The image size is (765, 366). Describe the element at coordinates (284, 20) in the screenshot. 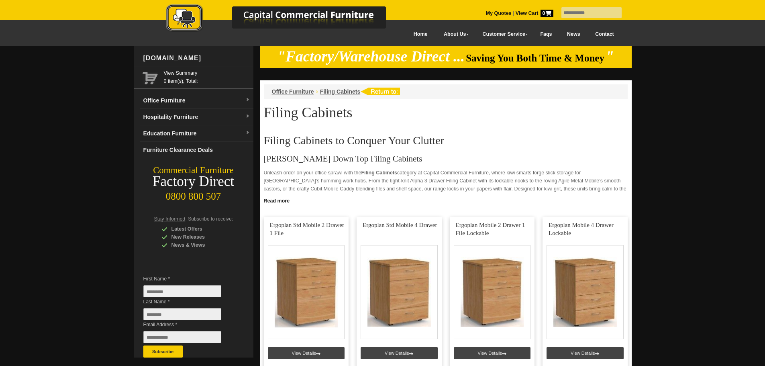

I see `a: Capital Commercial Furniture Logo` at that location.